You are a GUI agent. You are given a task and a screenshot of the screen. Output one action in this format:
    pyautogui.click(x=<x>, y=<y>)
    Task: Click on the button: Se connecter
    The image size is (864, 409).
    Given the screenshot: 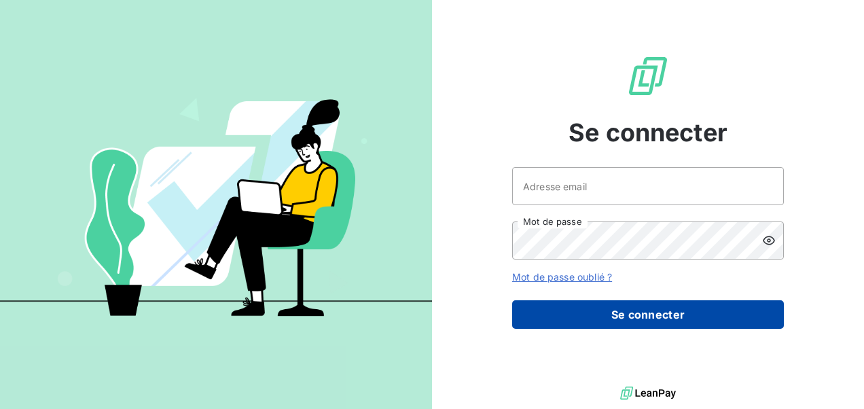 What is the action you would take?
    pyautogui.click(x=648, y=315)
    